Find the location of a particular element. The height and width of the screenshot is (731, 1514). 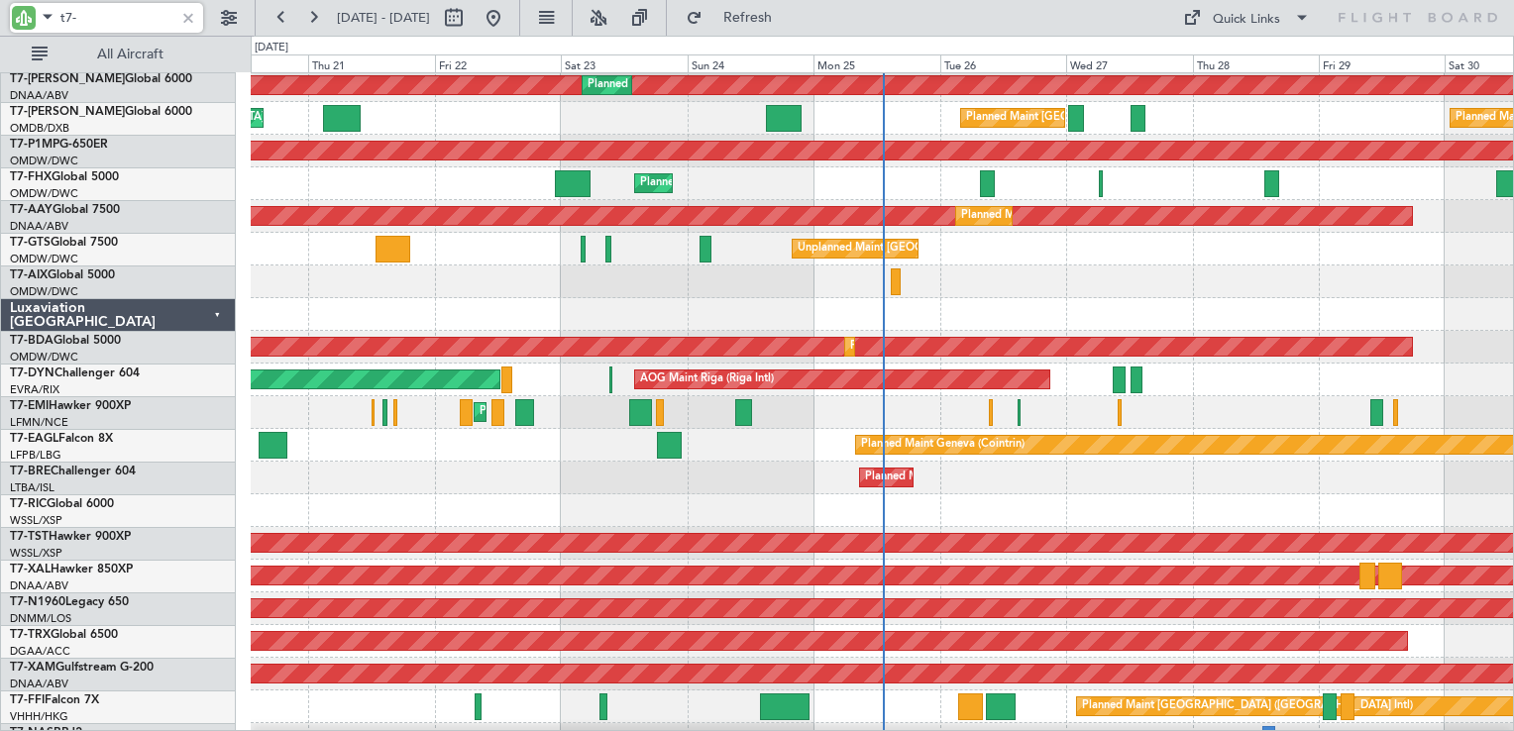

span: T7-N1960 is located at coordinates (38, 602).